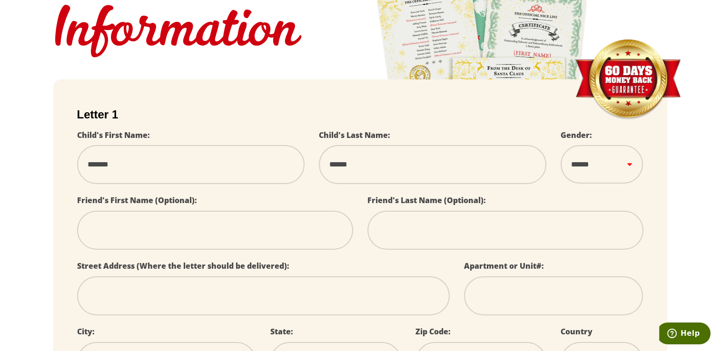 The image size is (720, 351). Describe the element at coordinates (86, 332) in the screenshot. I see `label: City:` at that location.